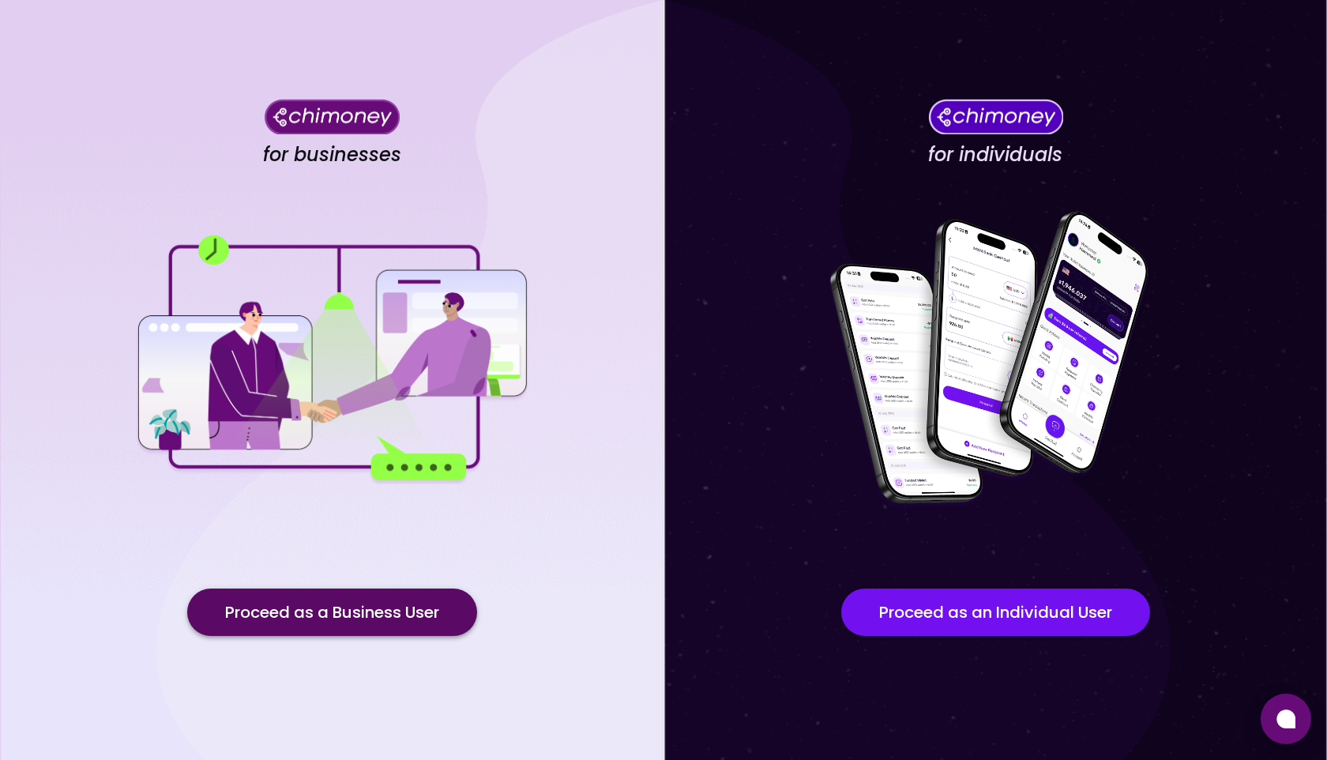  What do you see at coordinates (332, 155) in the screenshot?
I see `h4: for businesses` at bounding box center [332, 155].